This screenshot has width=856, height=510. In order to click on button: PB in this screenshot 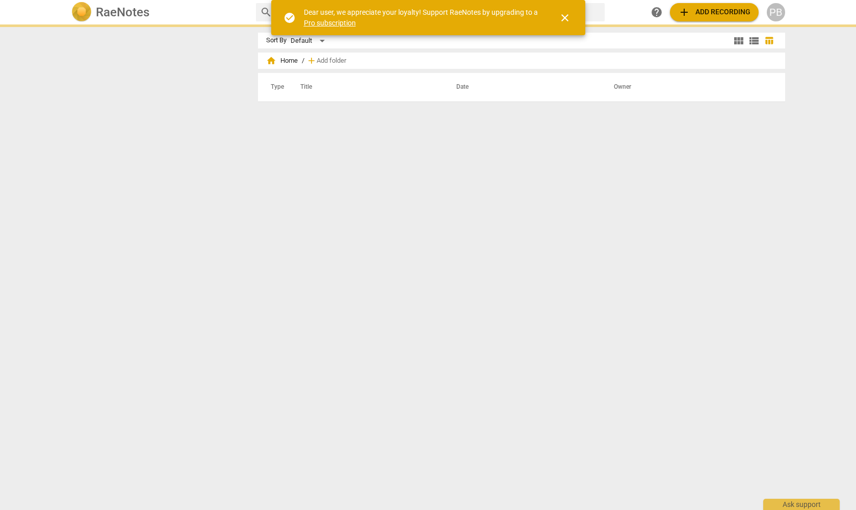, I will do `click(776, 12)`.